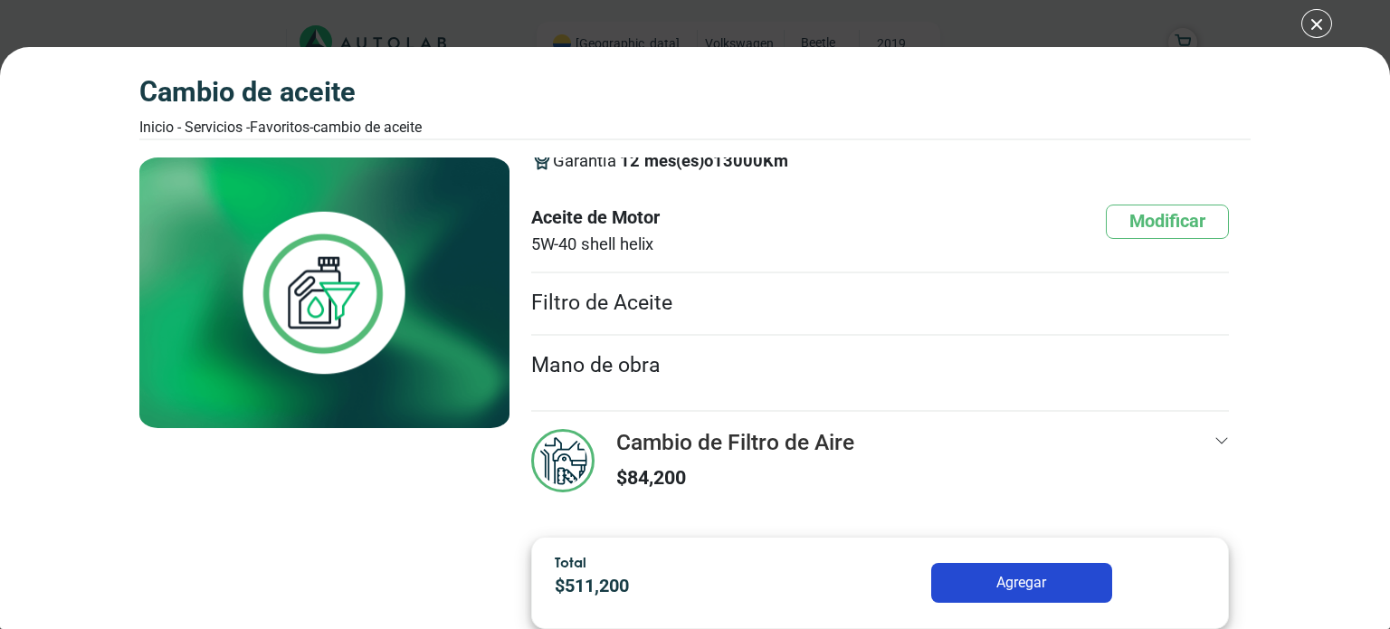  Describe the element at coordinates (563, 461) in the screenshot. I see `img: mantenimiento_general-v3.svg` at that location.